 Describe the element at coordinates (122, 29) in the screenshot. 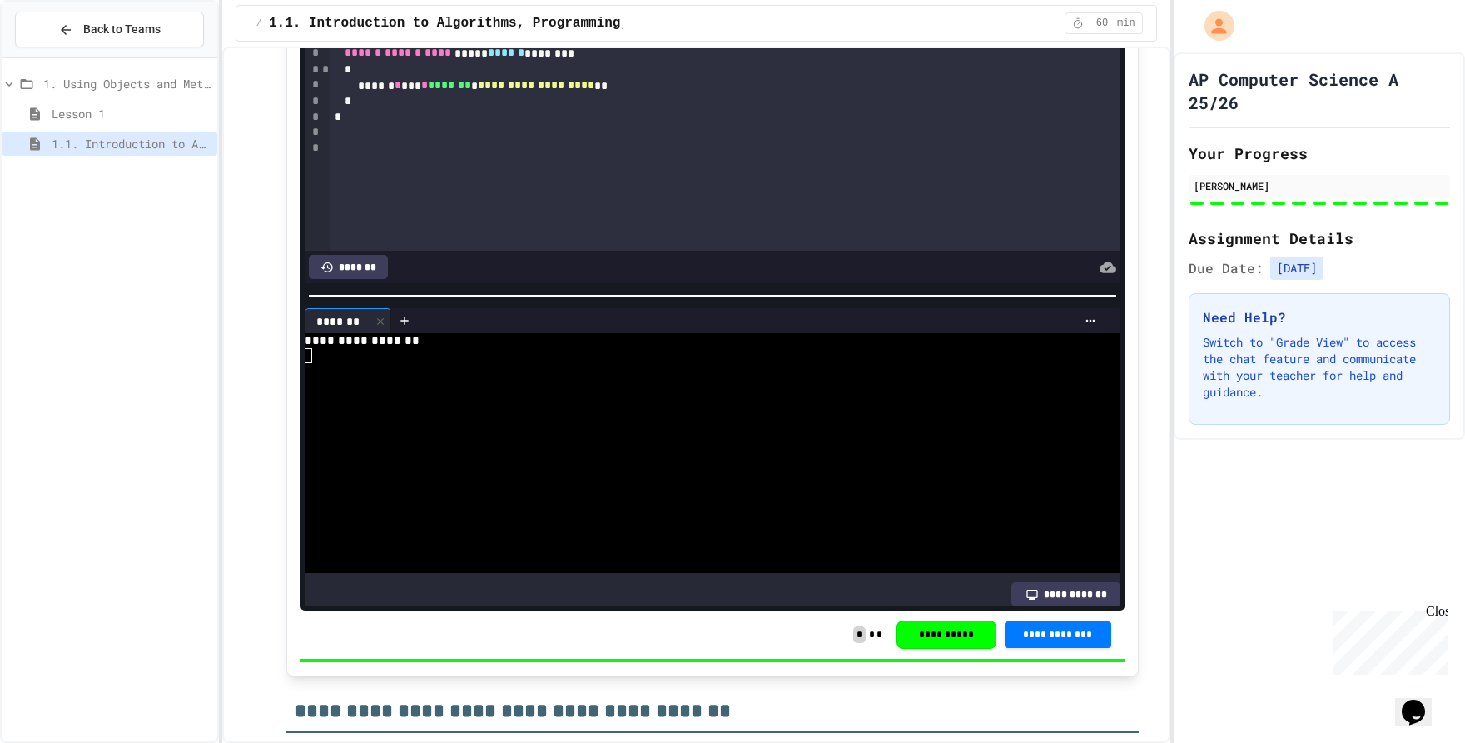

I see `span: Back to Teams` at that location.